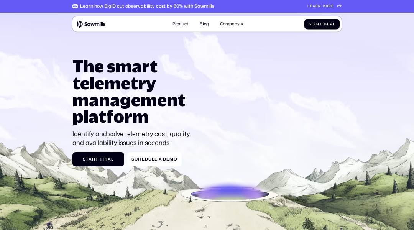  What do you see at coordinates (180, 24) in the screenshot?
I see `a: Product` at bounding box center [180, 24].